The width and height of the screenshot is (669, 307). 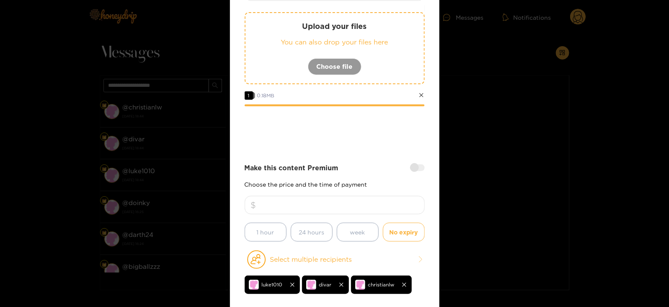 I want to click on span: 0.18 MB, so click(x=266, y=95).